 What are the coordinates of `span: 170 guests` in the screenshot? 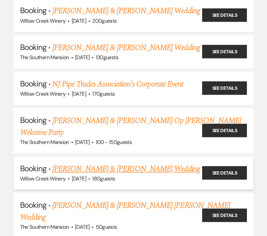 It's located at (103, 94).